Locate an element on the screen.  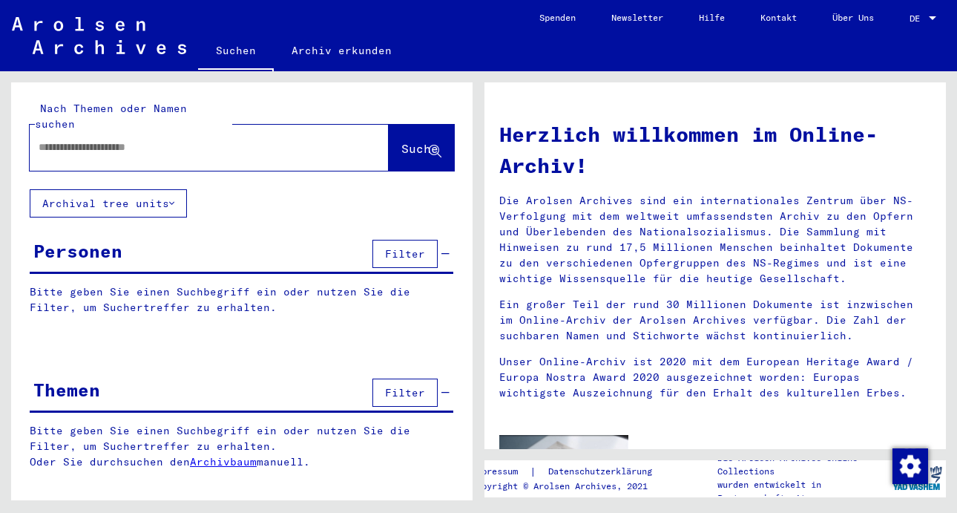
a: Archiv erkunden is located at coordinates (341, 50).